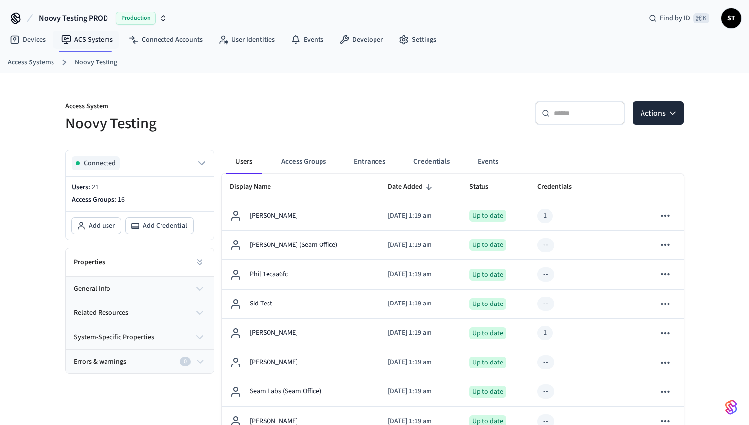 The height and width of the screenshot is (425, 749). What do you see at coordinates (31, 62) in the screenshot?
I see `a: Access Systems` at bounding box center [31, 62].